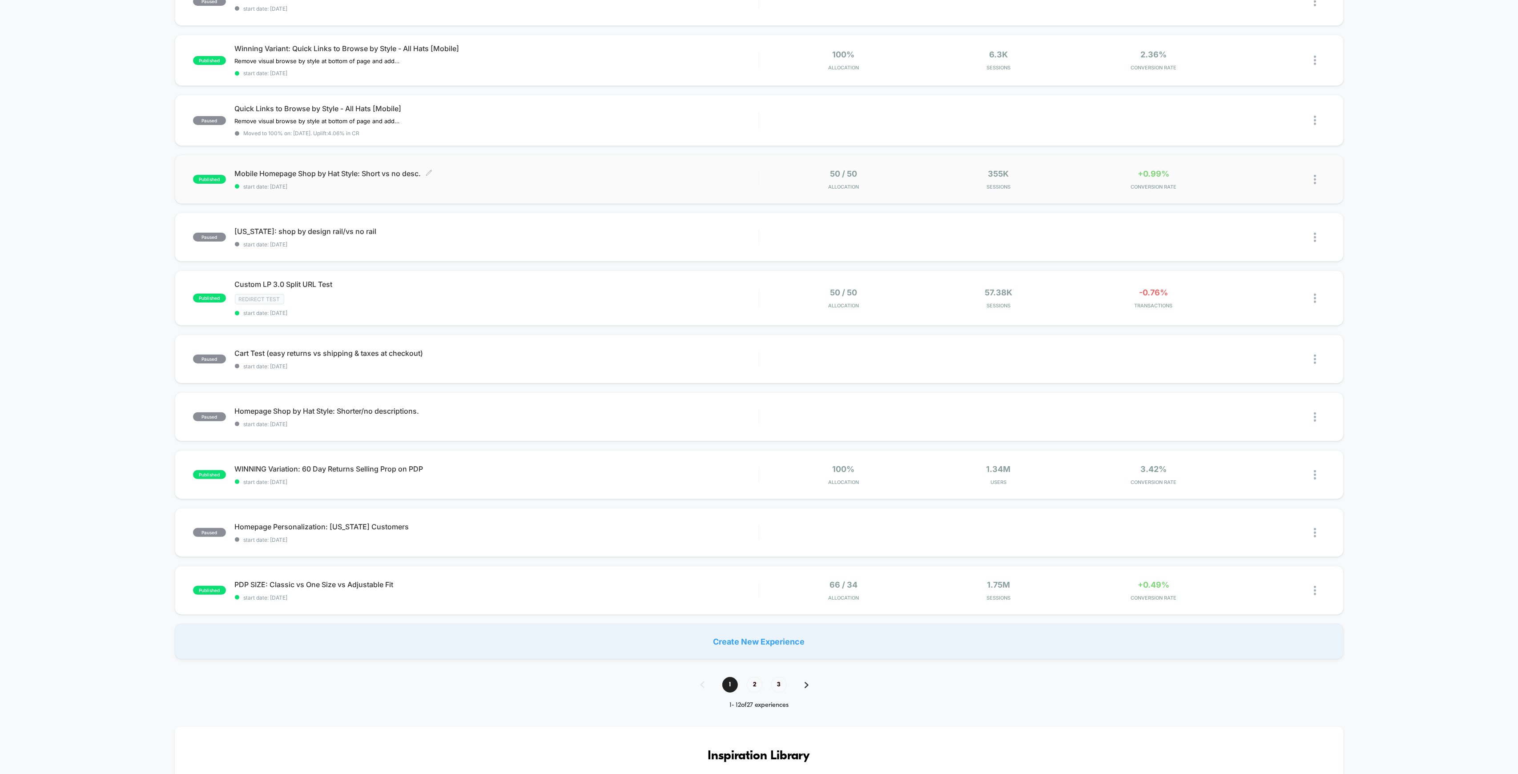  What do you see at coordinates (497, 584) in the screenshot?
I see `span: PDP SIZE: Classic vs One Size vs Adjustable Fit` at bounding box center [497, 584].